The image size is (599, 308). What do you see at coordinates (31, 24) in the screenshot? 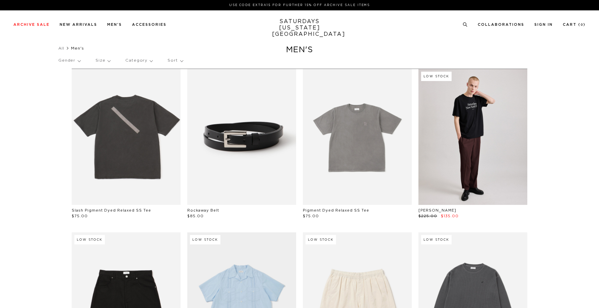
I see `a: Archive Sale` at bounding box center [31, 24].